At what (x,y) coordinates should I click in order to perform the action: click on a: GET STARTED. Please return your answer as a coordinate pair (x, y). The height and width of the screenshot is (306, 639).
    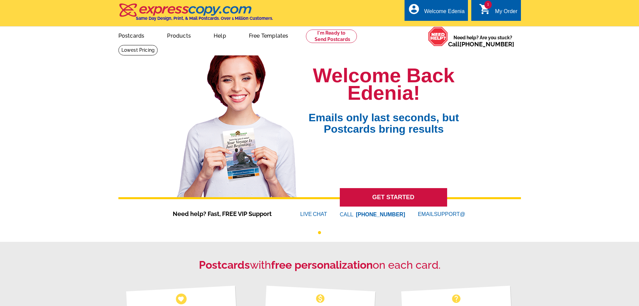
    Looking at the image, I should click on (394, 197).